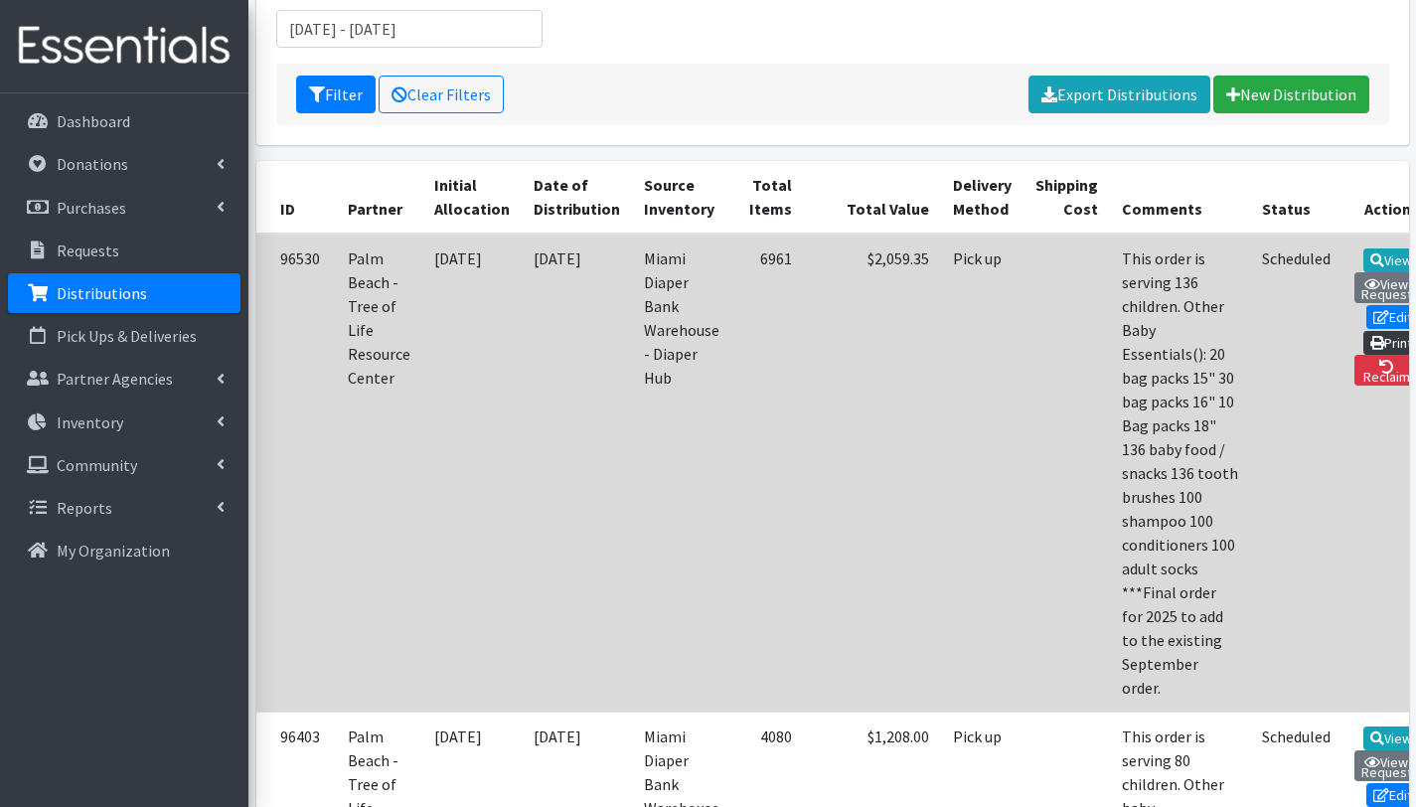  What do you see at coordinates (101, 293) in the screenshot?
I see `p: Distributions` at bounding box center [101, 293].